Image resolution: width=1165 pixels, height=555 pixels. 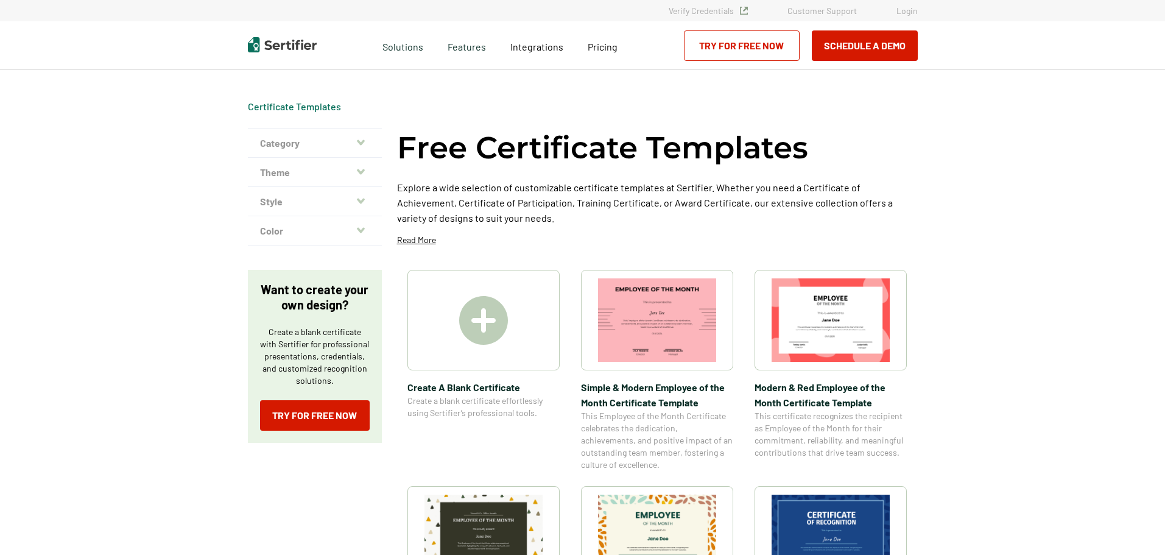 What do you see at coordinates (831, 370) in the screenshot?
I see `a: Modern & Red Employee of the Month Certificate TemplateModern & Red Employee of the Month Certifi...` at bounding box center [831, 370].